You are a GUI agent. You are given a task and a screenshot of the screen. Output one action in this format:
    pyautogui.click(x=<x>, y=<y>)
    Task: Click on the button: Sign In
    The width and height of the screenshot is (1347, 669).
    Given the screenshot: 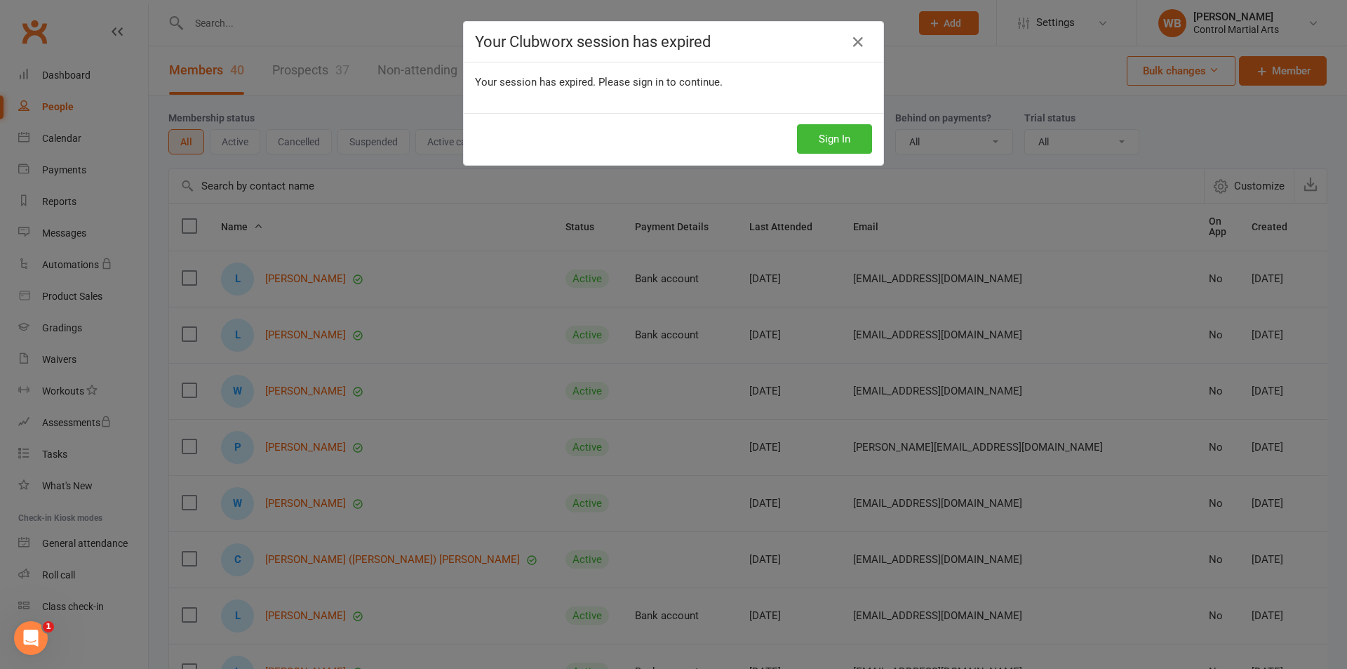 What is the action you would take?
    pyautogui.click(x=834, y=139)
    